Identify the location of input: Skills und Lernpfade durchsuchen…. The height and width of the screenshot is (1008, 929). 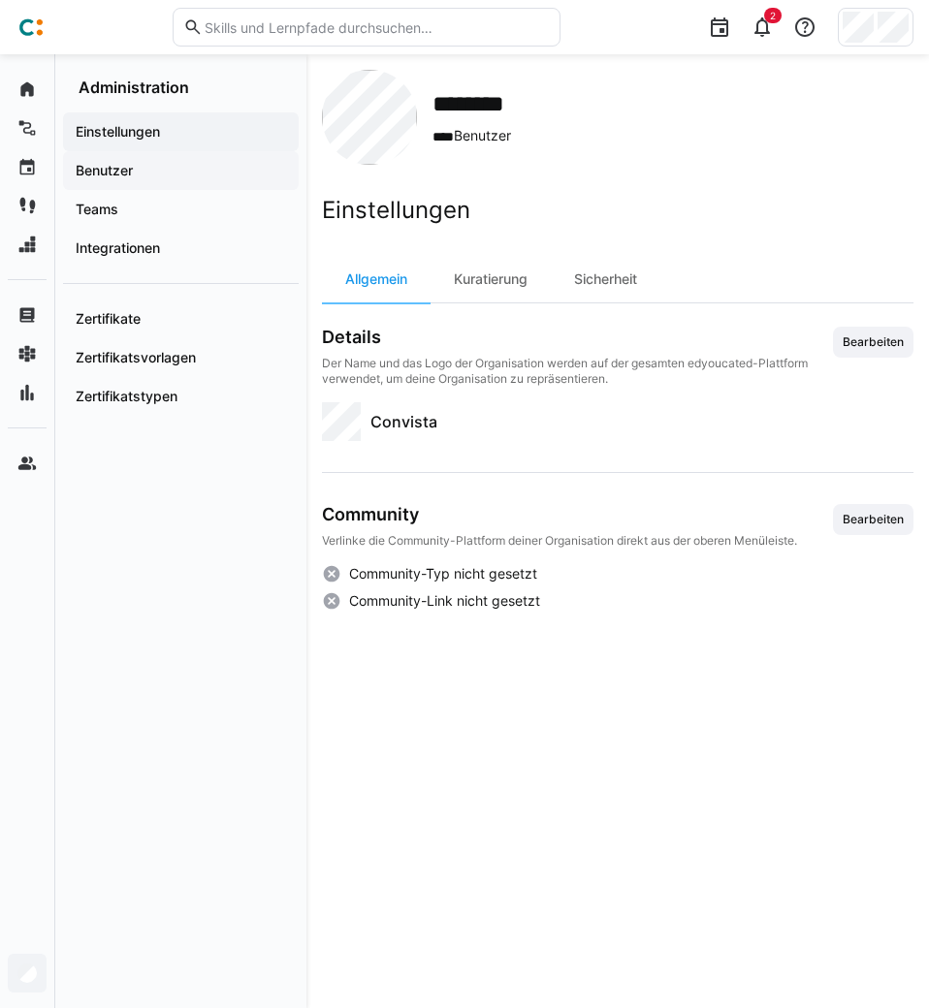
(376, 27).